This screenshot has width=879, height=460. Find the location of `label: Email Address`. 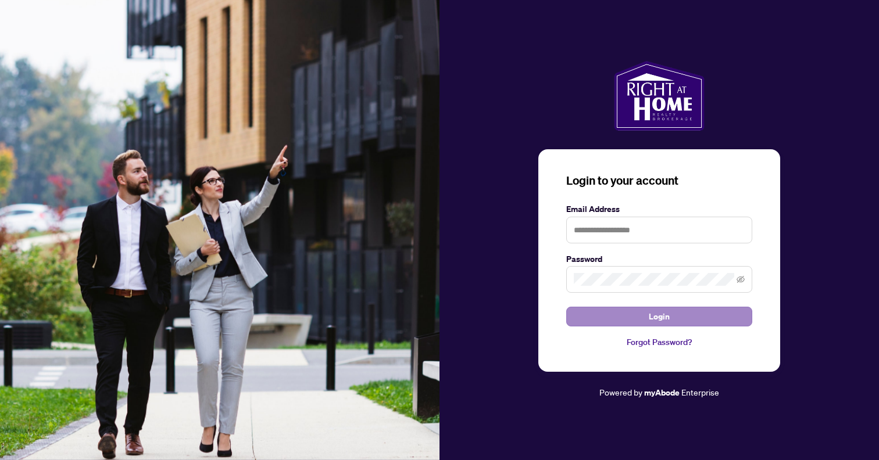

label: Email Address is located at coordinates (659, 209).